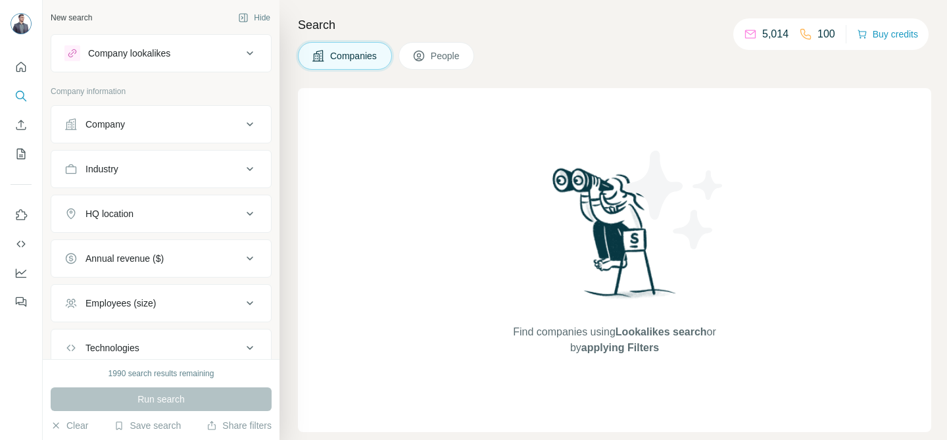 Image resolution: width=947 pixels, height=440 pixels. I want to click on button: Save search, so click(147, 426).